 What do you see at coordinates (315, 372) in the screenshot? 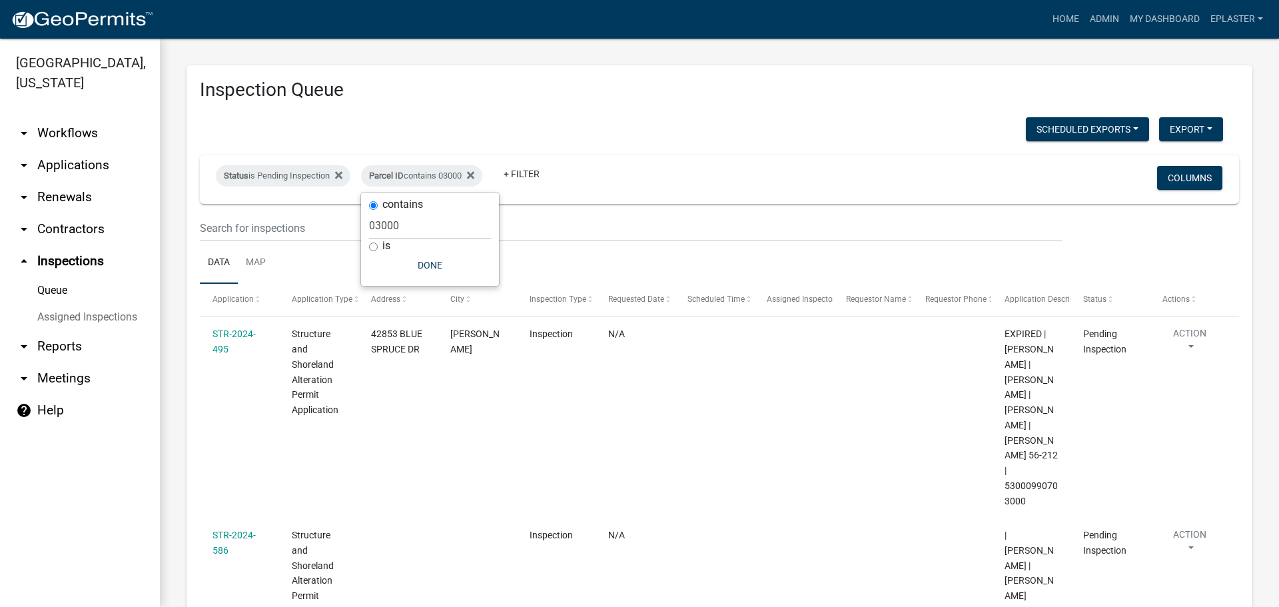
I see `span: Structure and Shoreland Alteration Permit Application` at bounding box center [315, 372].